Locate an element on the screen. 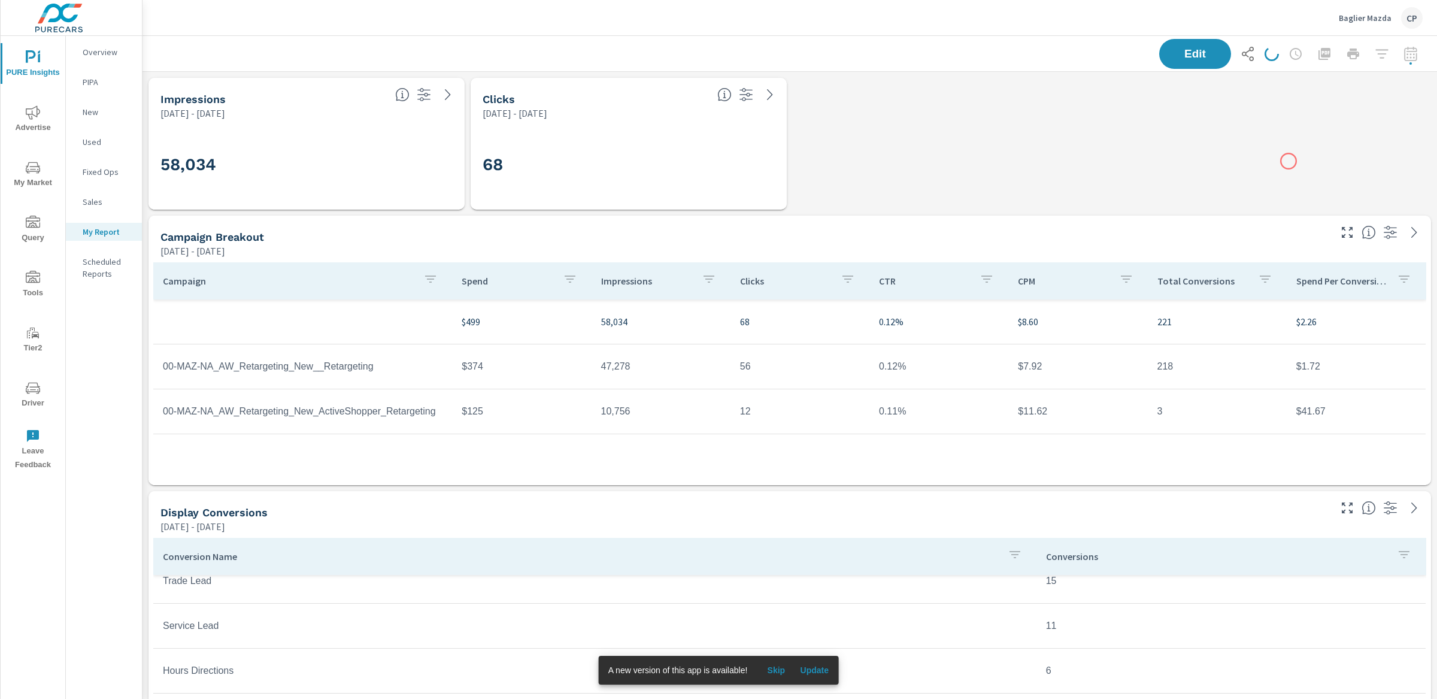  p: $499 is located at coordinates (521, 321).